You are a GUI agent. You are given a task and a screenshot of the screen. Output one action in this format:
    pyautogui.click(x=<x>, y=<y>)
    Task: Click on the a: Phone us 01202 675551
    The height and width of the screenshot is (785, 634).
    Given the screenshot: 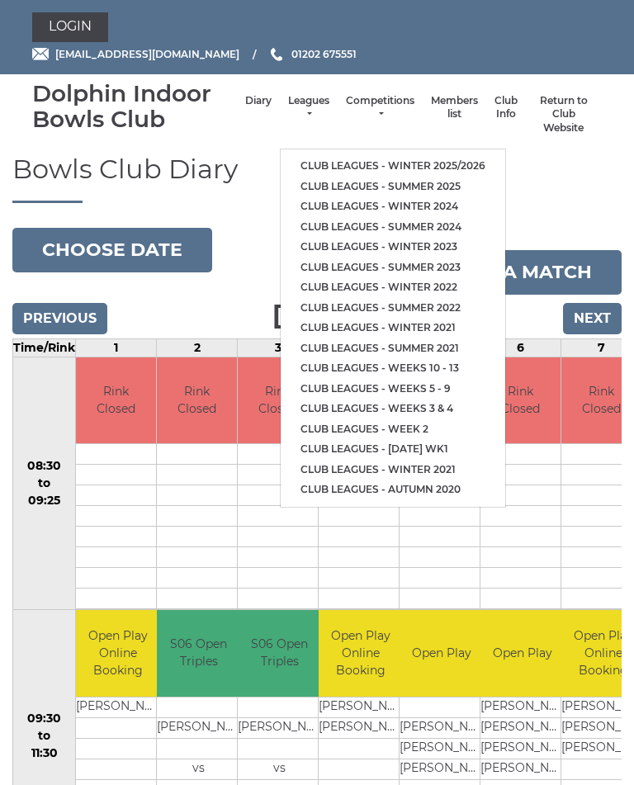 What is the action you would take?
    pyautogui.click(x=312, y=54)
    